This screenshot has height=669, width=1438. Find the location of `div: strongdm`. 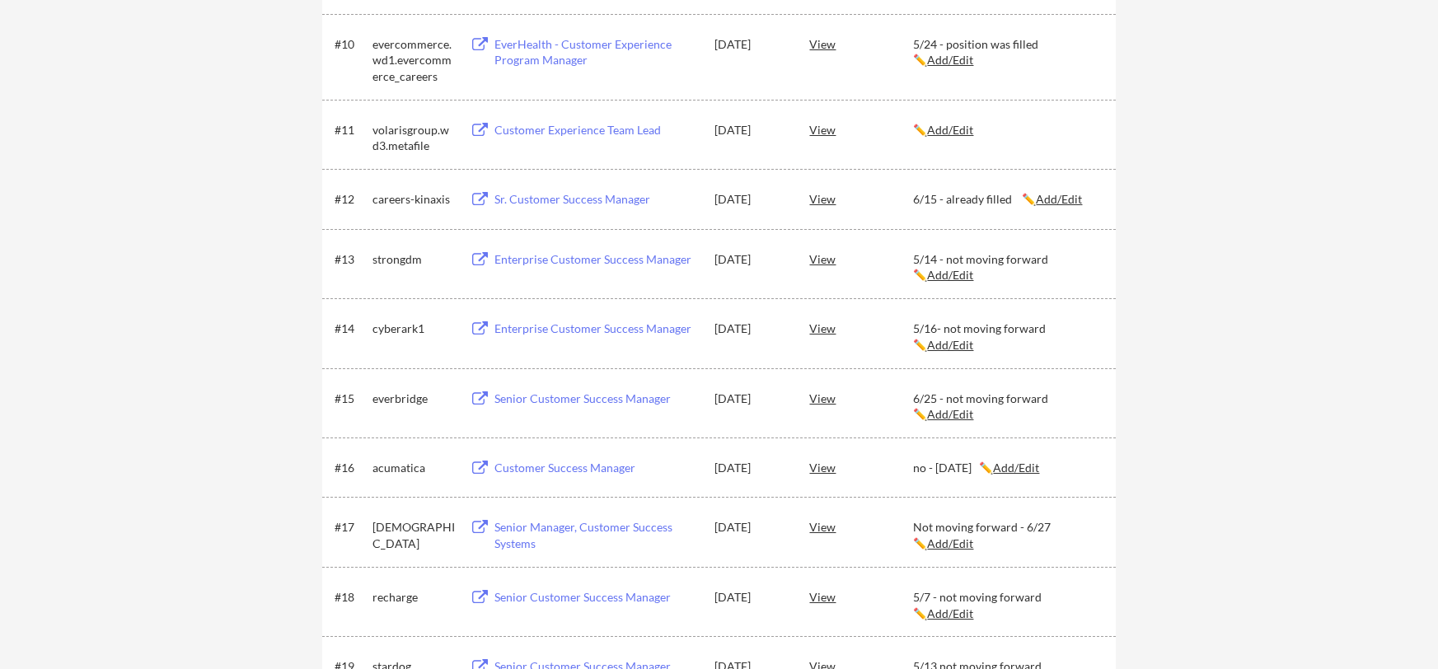

div: strongdm is located at coordinates (414, 260).